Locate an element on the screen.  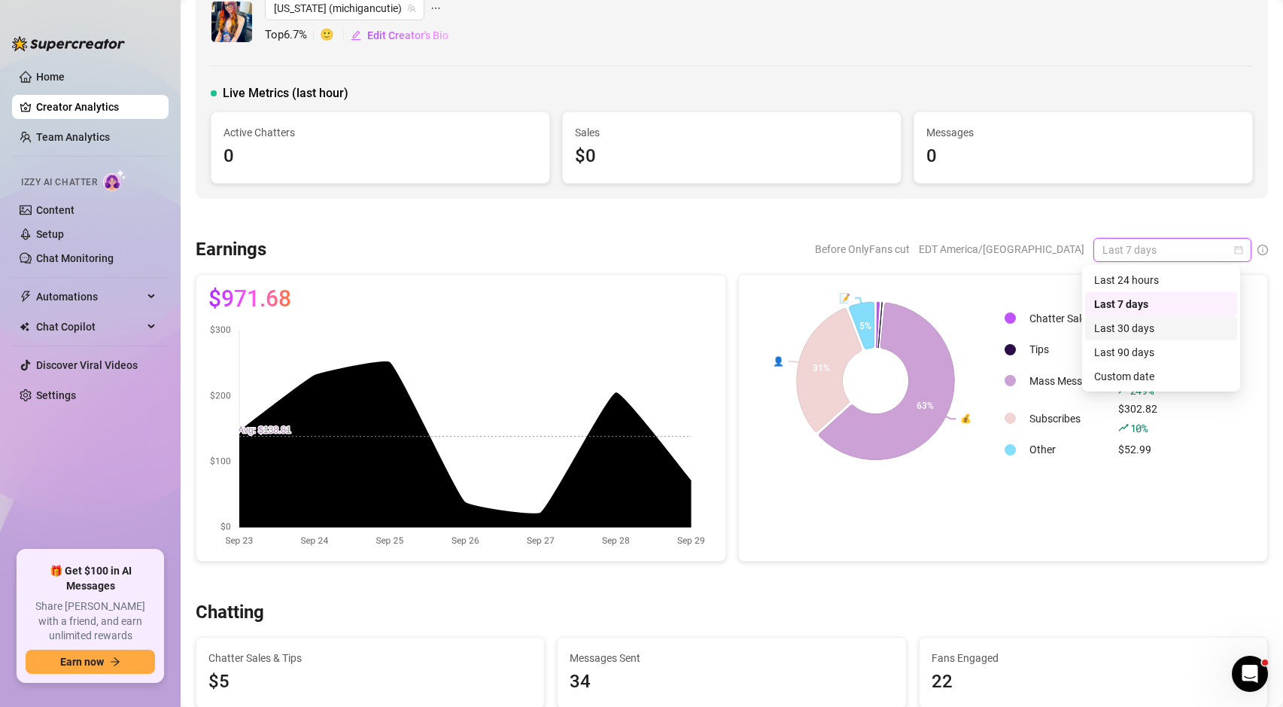
div: Last 30 days is located at coordinates (1161, 328).